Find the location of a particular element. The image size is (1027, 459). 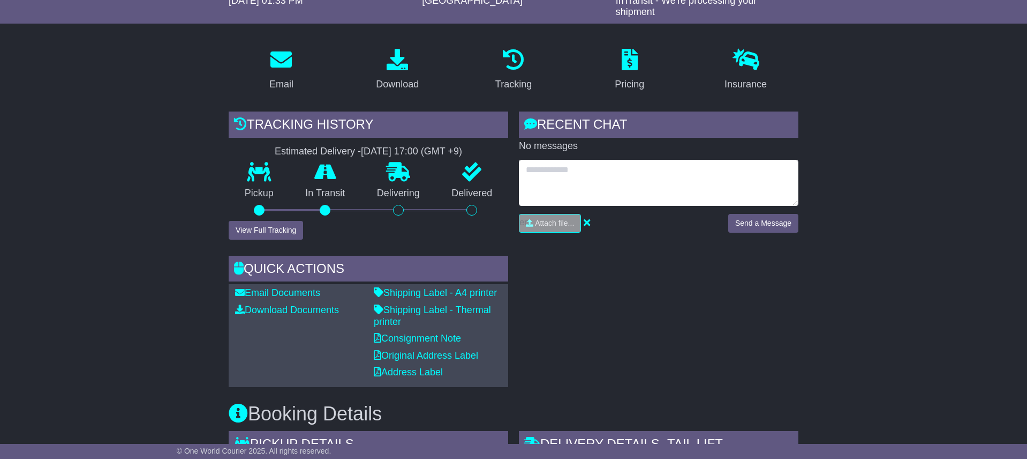

p: Delivered is located at coordinates (472, 193).